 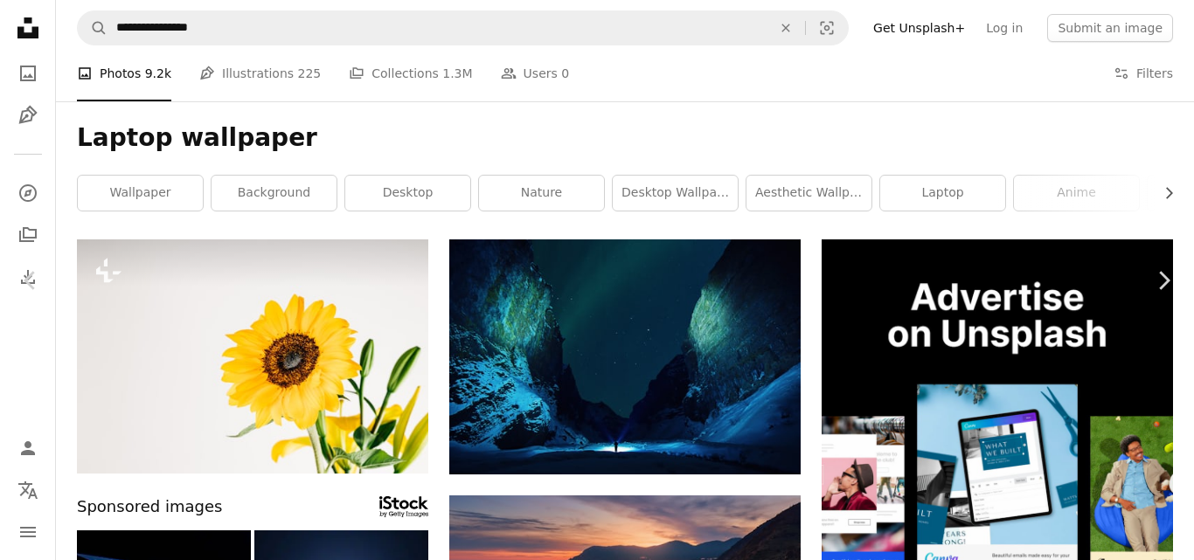 What do you see at coordinates (28, 532) in the screenshot?
I see `button: Menu` at bounding box center [28, 532].